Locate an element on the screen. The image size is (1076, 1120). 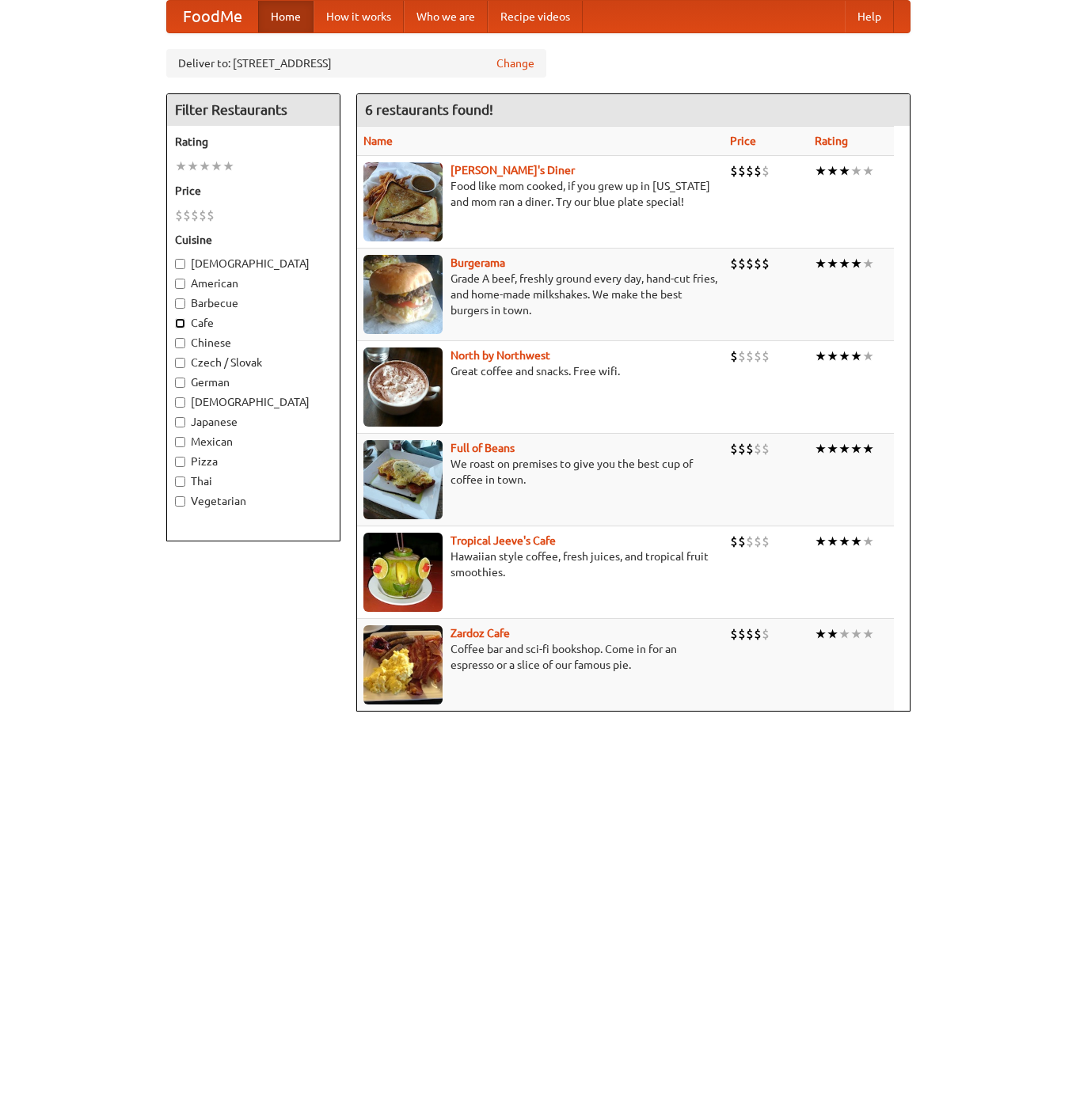
label: Thai is located at coordinates (253, 481).